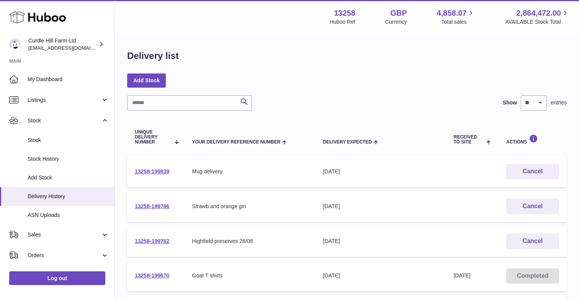 The image size is (579, 300). Describe the element at coordinates (250, 276) in the screenshot. I see `div: Goat T shirts` at that location.